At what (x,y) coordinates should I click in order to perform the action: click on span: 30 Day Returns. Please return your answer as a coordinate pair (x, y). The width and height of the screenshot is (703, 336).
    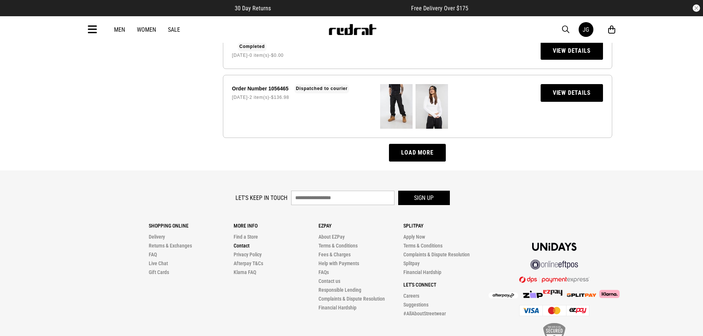
    Looking at the image, I should click on (253, 8).